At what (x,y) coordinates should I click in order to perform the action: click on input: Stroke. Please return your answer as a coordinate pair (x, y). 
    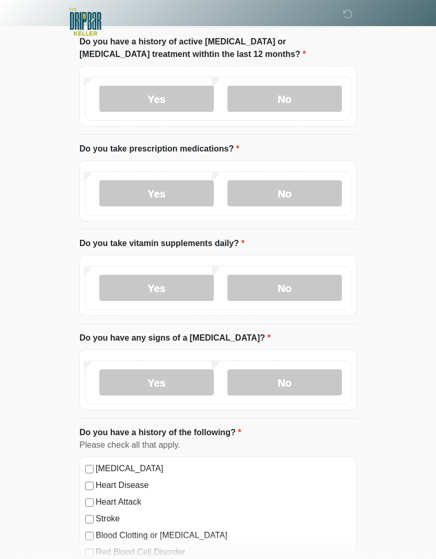
    Looking at the image, I should click on (89, 519).